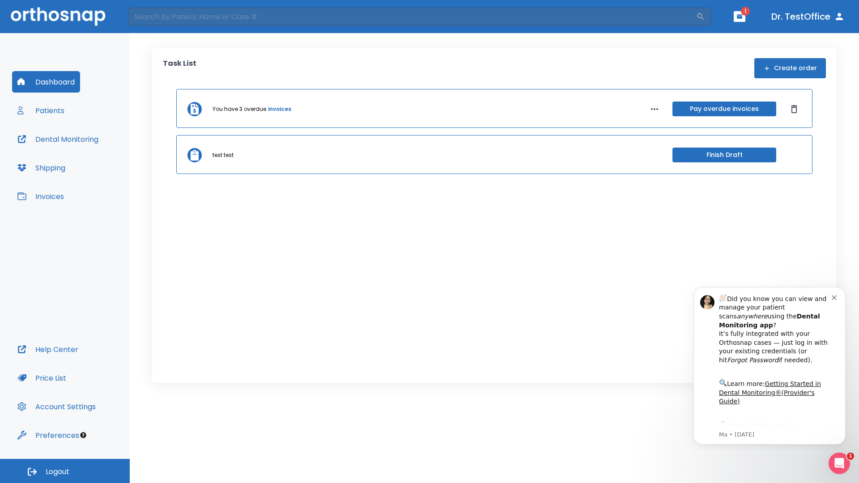  Describe the element at coordinates (180, 68) in the screenshot. I see `p: Task List` at that location.